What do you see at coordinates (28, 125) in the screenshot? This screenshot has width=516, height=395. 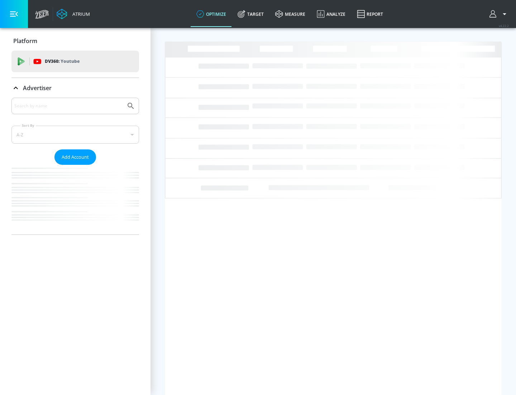 I see `label: Sort By` at bounding box center [28, 125].